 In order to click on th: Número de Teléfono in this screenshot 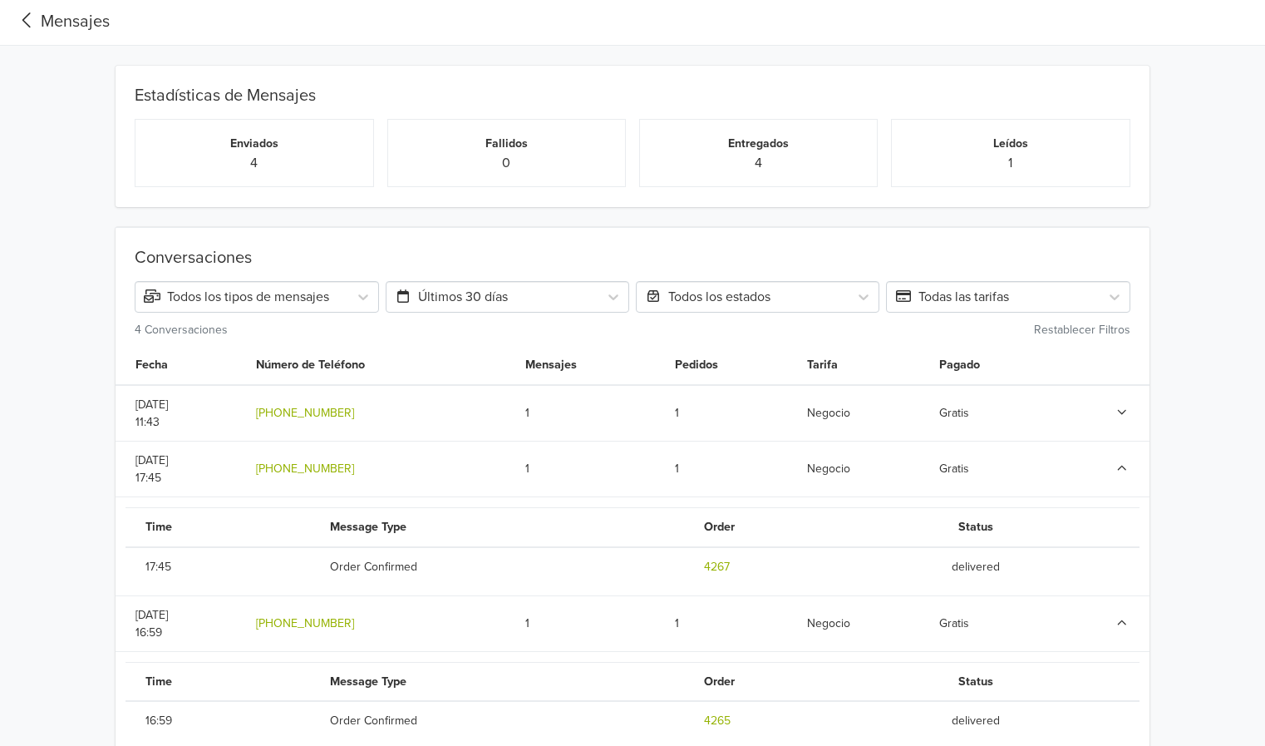, I will do `click(381, 365)`.